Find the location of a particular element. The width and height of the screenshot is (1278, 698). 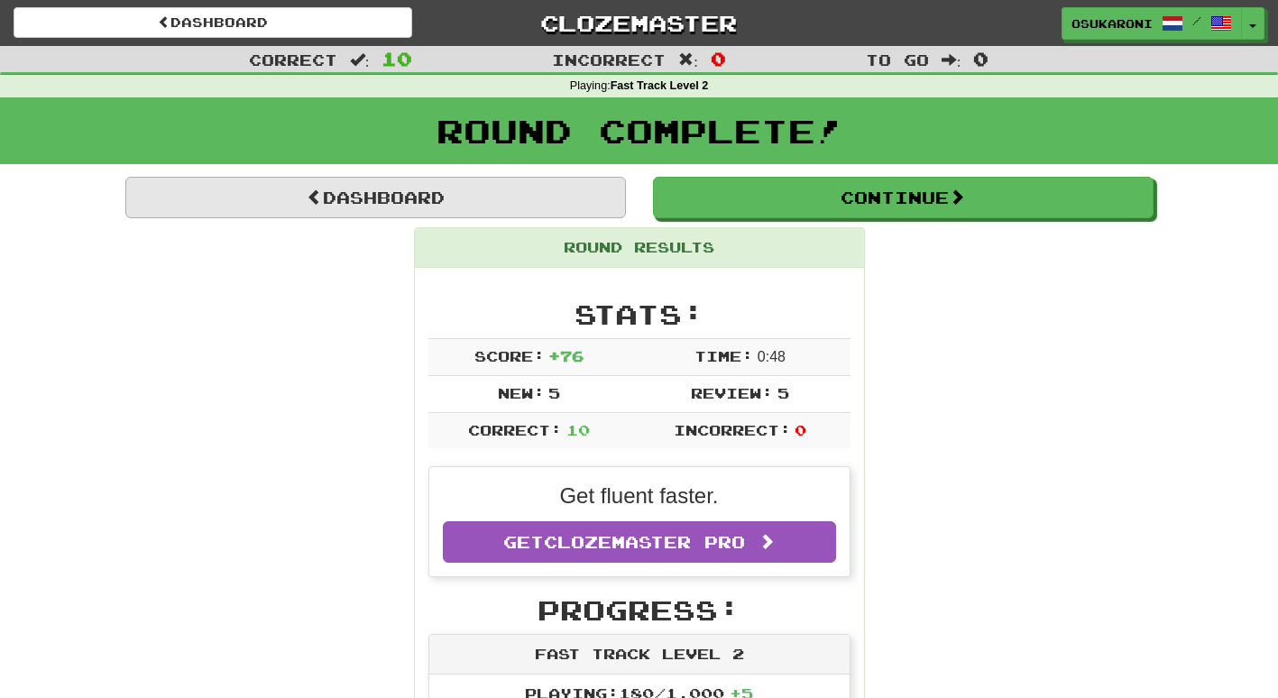

div: Round Results is located at coordinates (639, 248).